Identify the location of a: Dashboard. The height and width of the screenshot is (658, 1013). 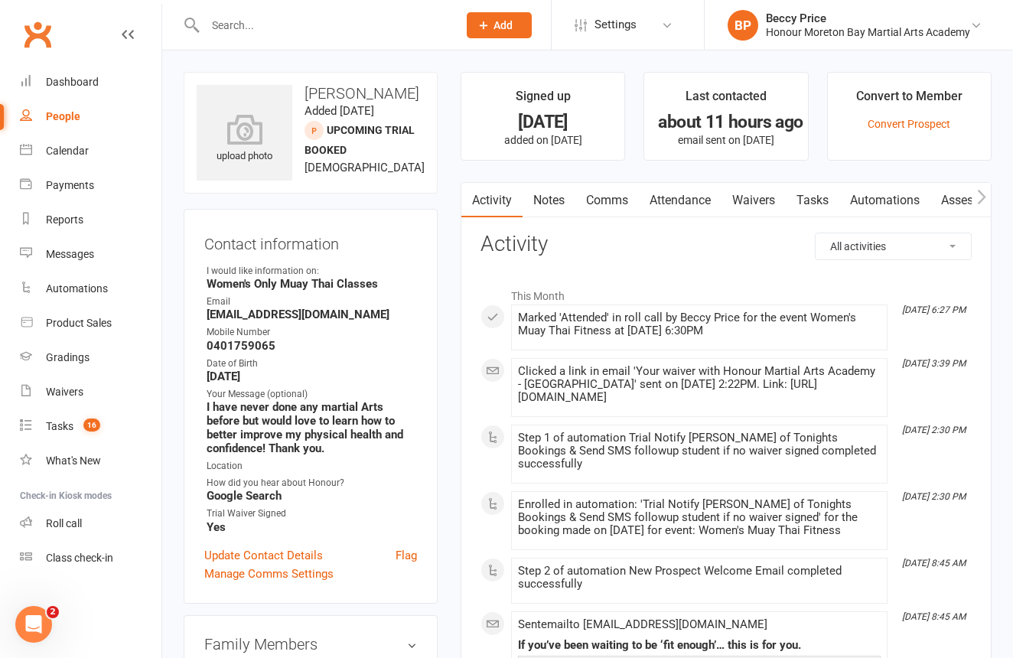
(90, 82).